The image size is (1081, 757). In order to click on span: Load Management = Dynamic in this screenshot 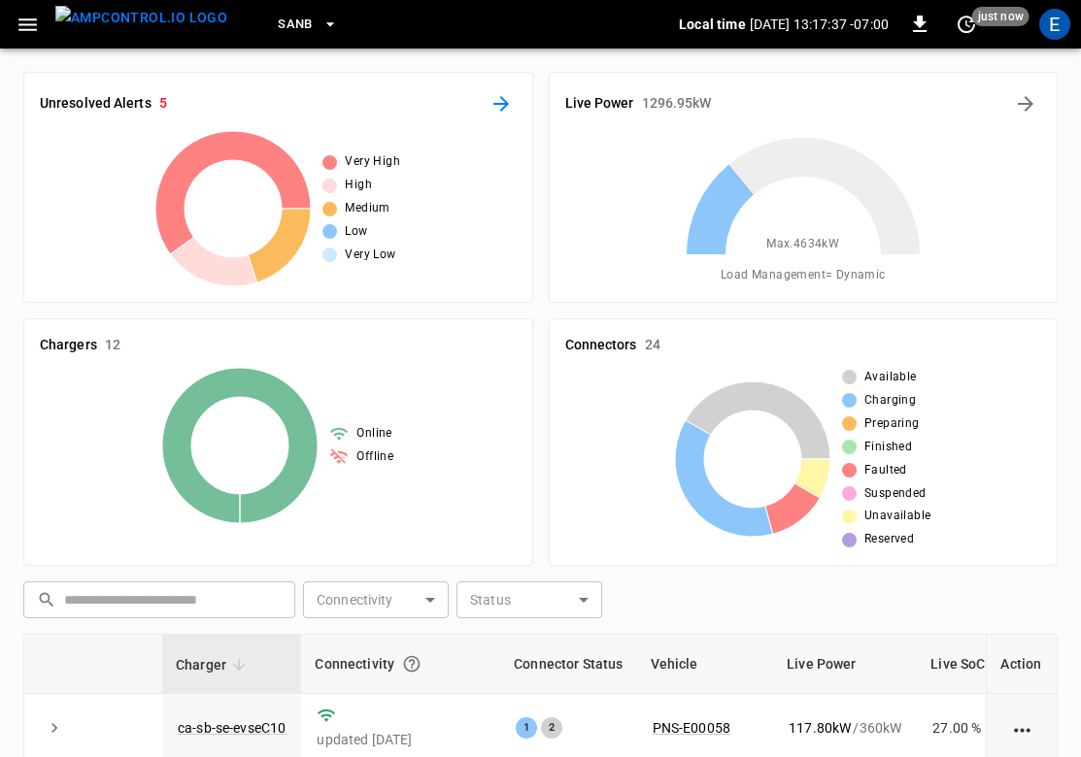, I will do `click(803, 276)`.